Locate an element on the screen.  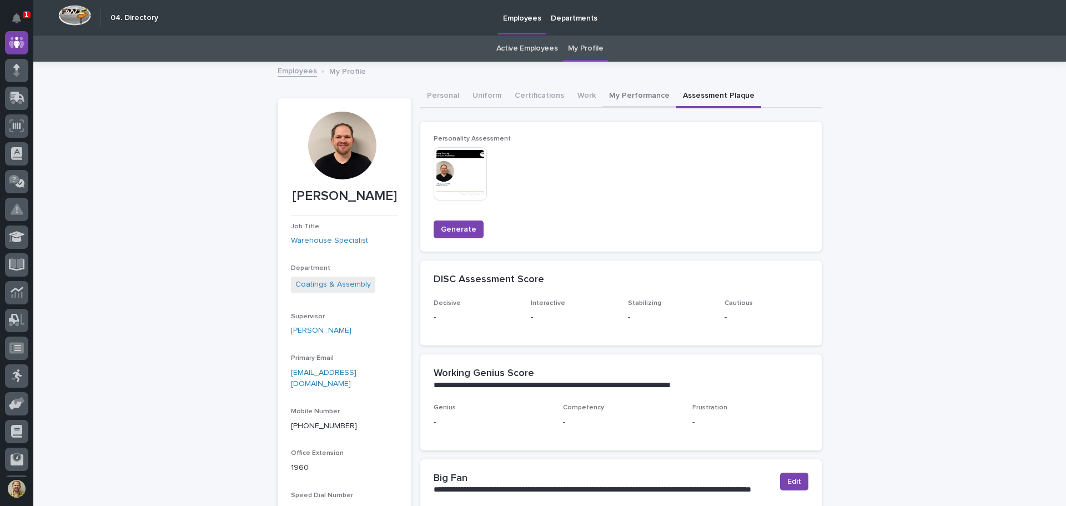
button: Edit is located at coordinates (794, 481).